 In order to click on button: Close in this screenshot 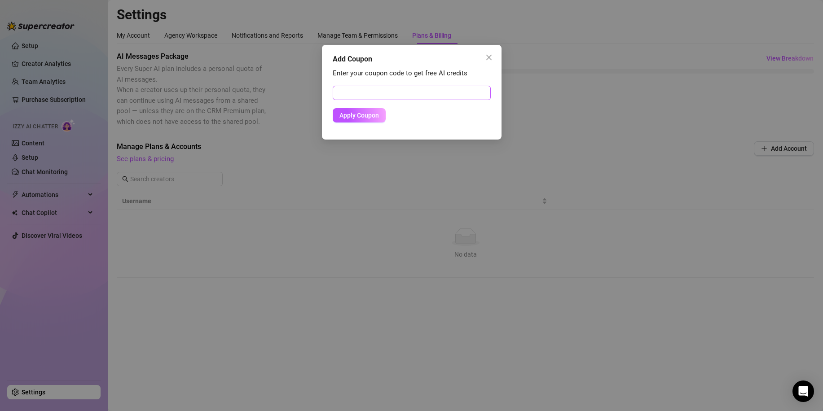, I will do `click(489, 57)`.